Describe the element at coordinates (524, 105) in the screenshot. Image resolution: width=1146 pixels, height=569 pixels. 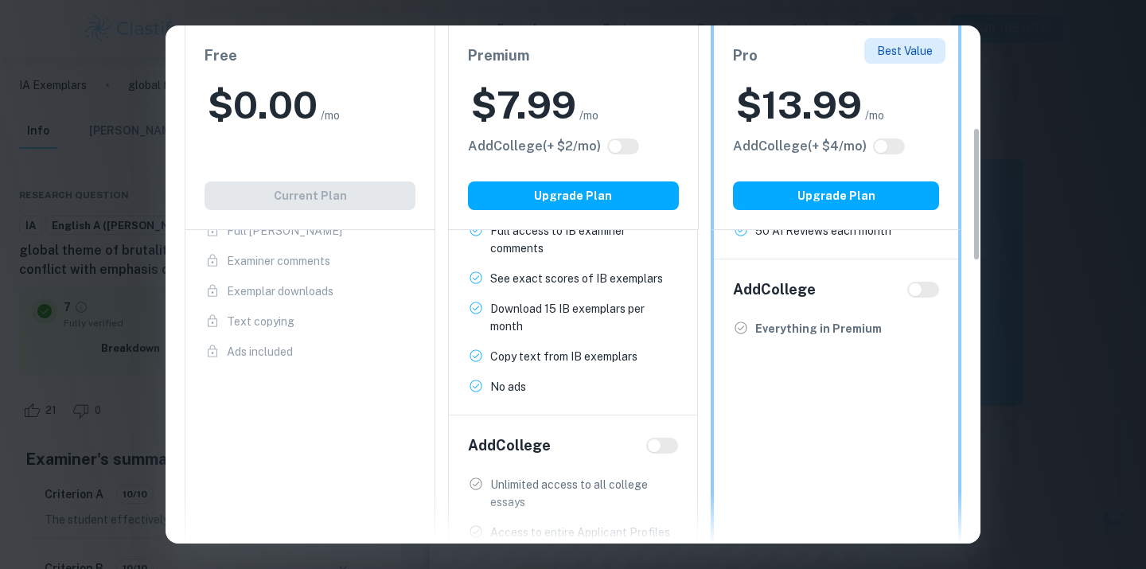
I see `h2: $ 7.99` at that location.